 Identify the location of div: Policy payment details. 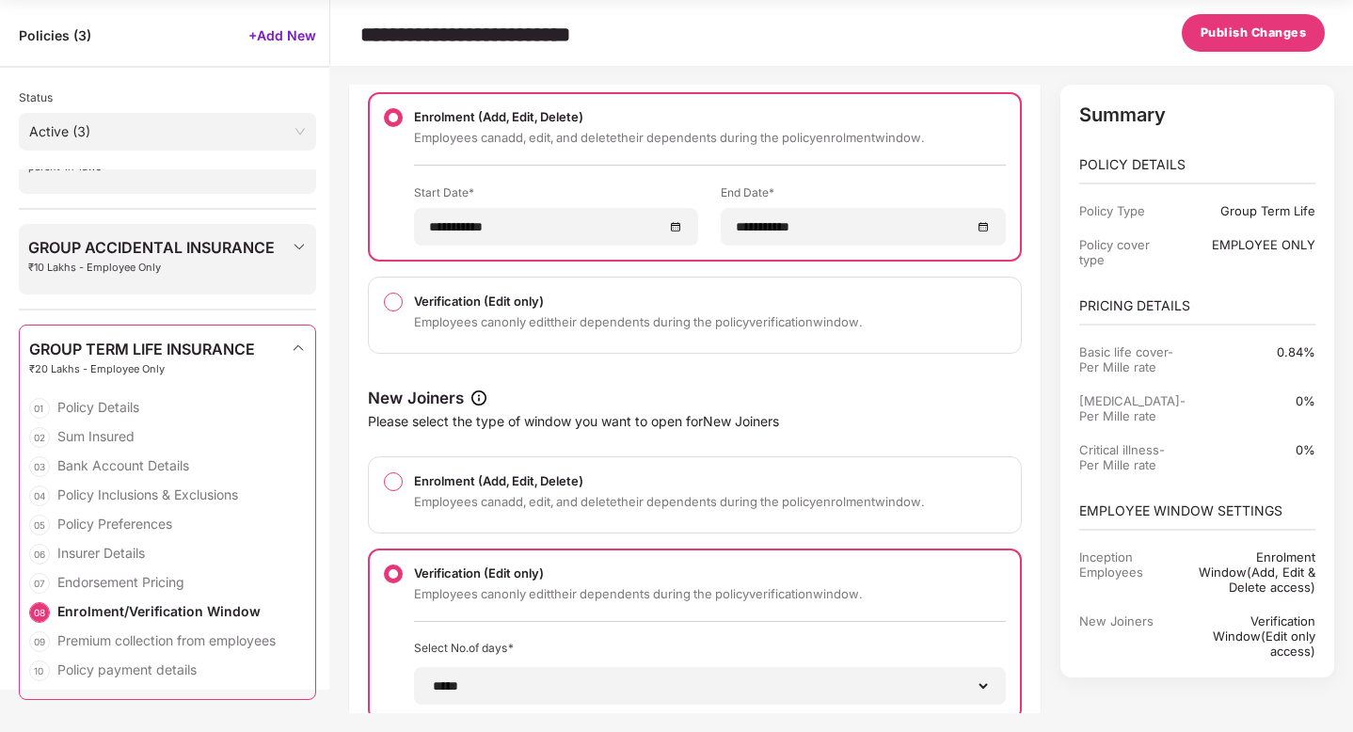
(127, 669).